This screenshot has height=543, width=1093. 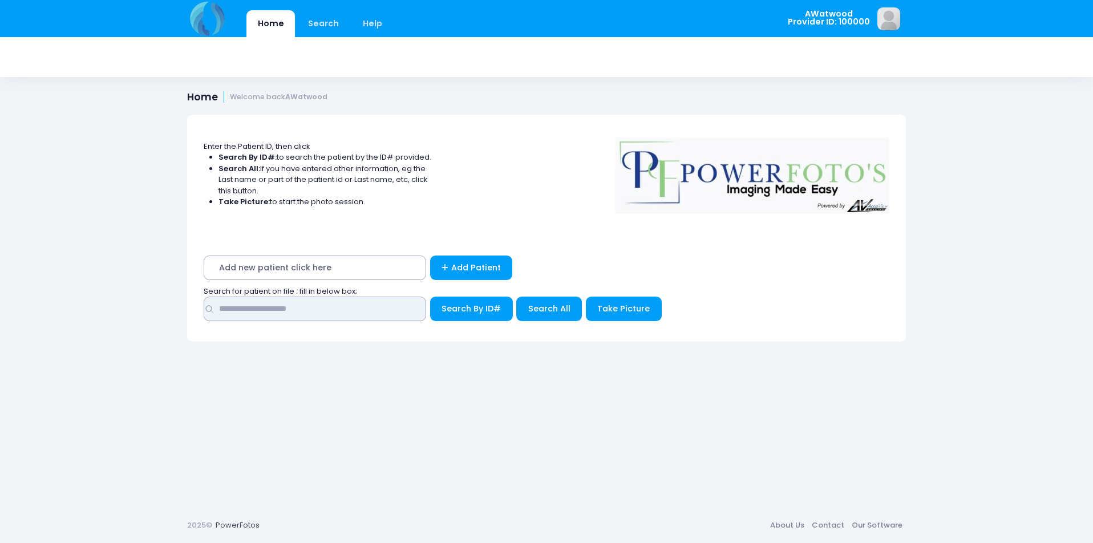 What do you see at coordinates (306, 96) in the screenshot?
I see `strong: AWatwood` at bounding box center [306, 96].